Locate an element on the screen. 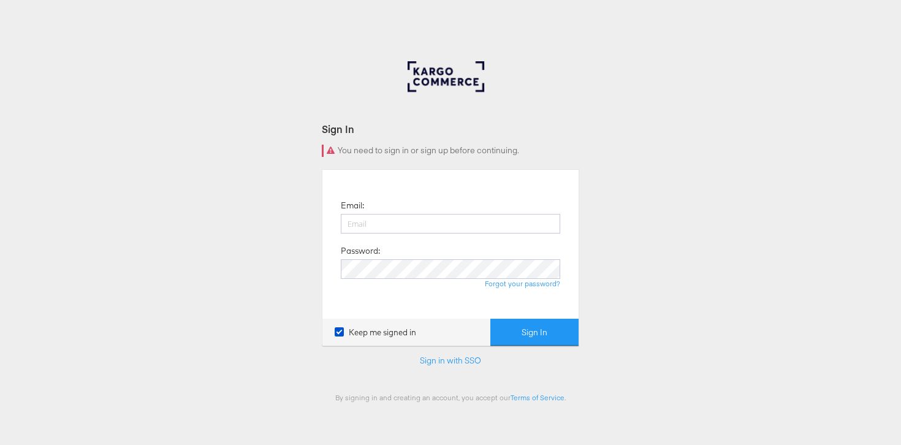 The image size is (901, 445). label: Email: is located at coordinates (352, 205).